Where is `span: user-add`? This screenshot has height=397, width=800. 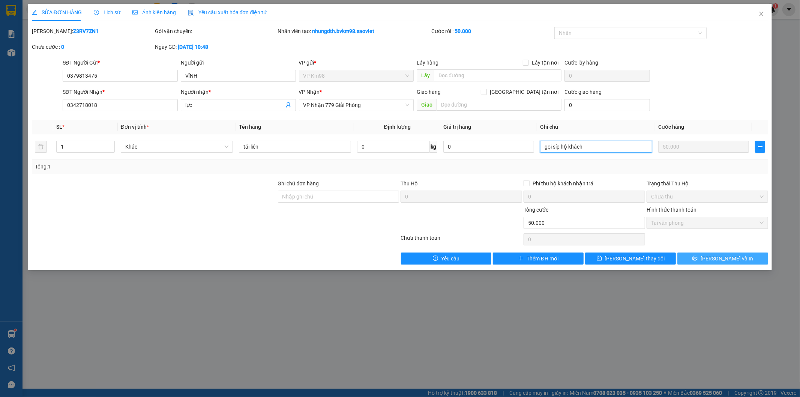 span: user-add is located at coordinates (288, 105).